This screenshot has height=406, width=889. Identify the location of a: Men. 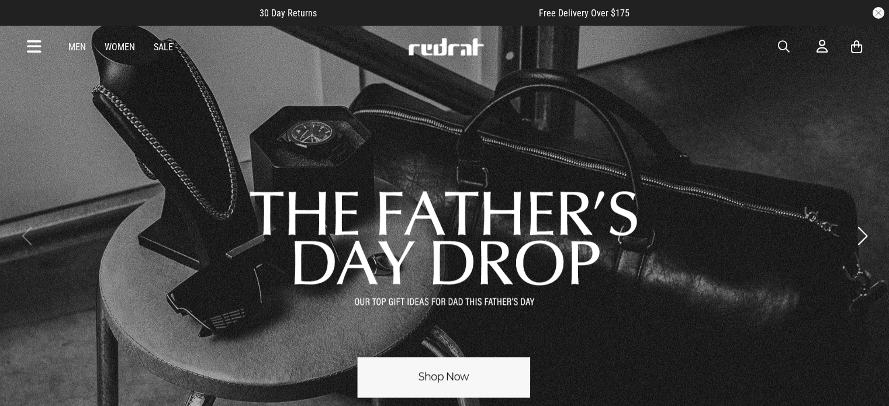
(77, 47).